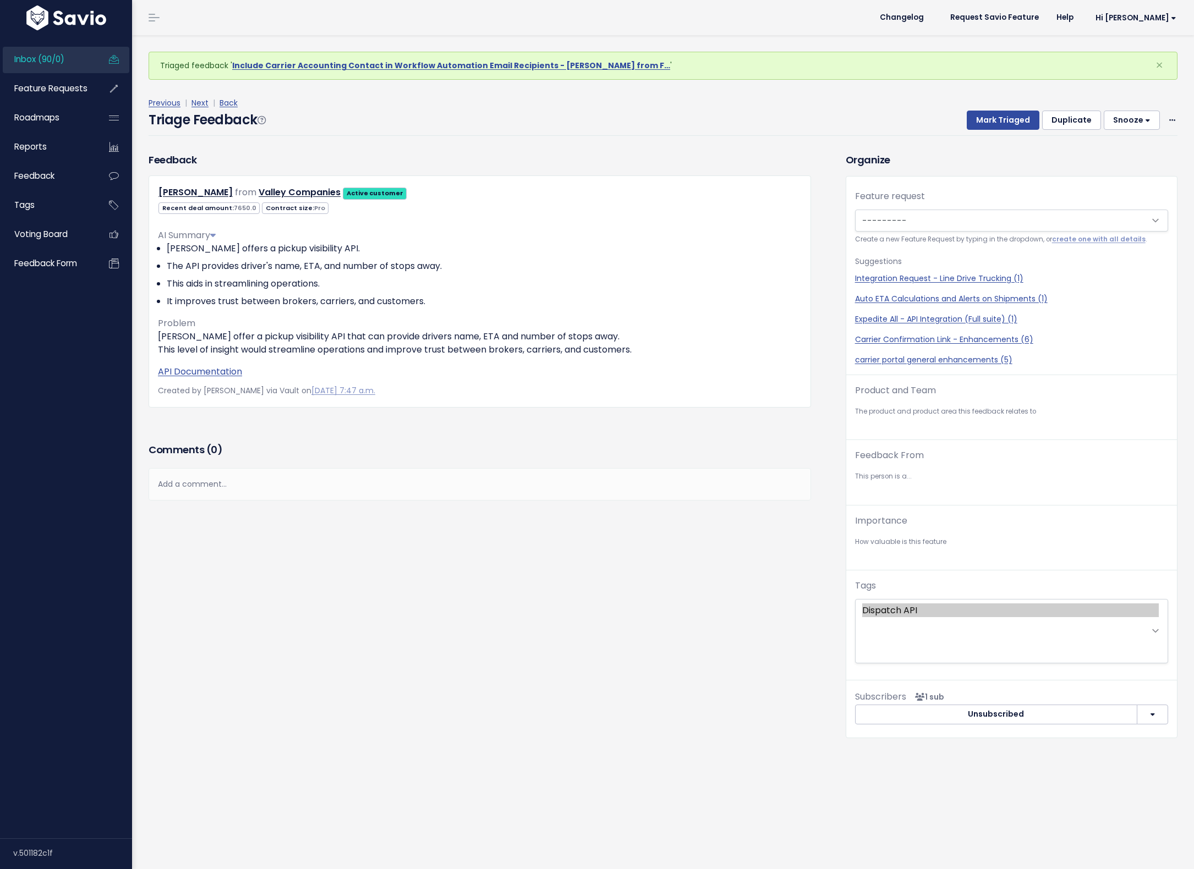 The width and height of the screenshot is (1194, 869). I want to click on label: Feature request, so click(890, 196).